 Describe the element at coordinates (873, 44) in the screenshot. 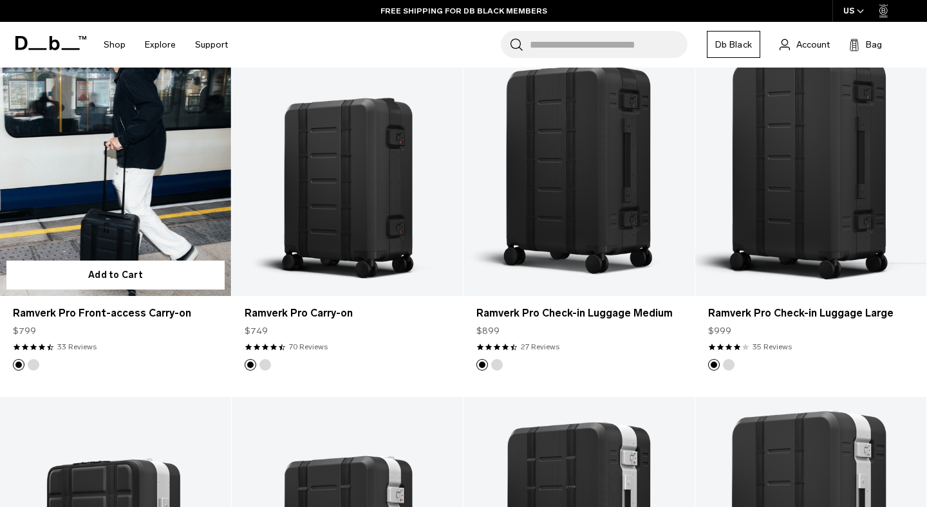

I see `span: Bag` at that location.